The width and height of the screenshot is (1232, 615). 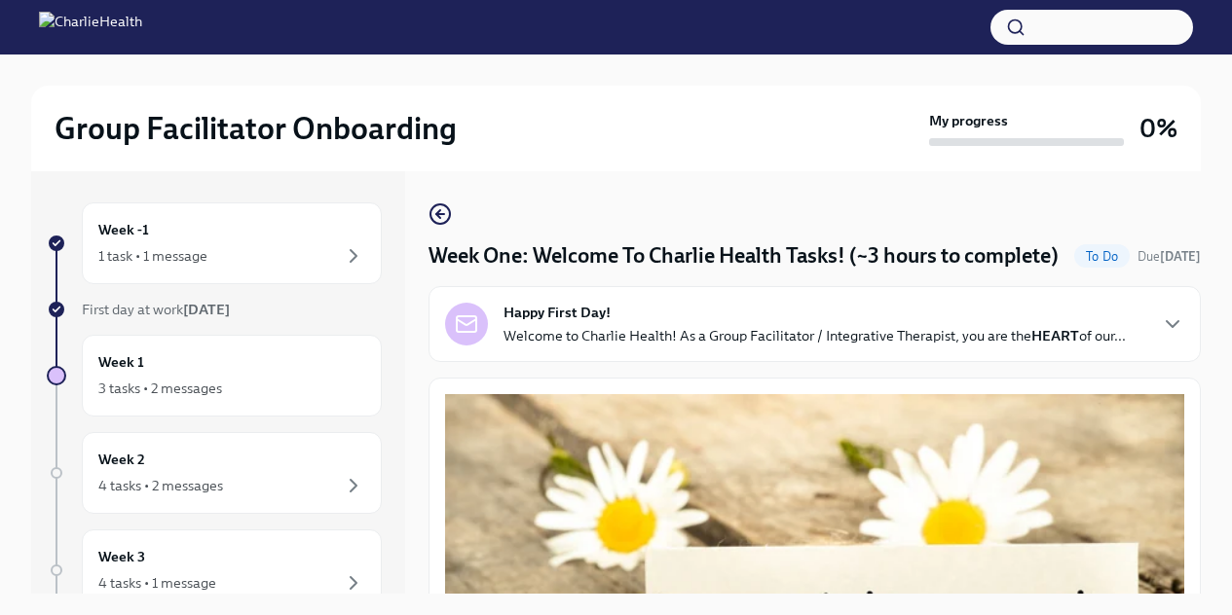 What do you see at coordinates (1101, 256) in the screenshot?
I see `span: To Do` at bounding box center [1101, 256].